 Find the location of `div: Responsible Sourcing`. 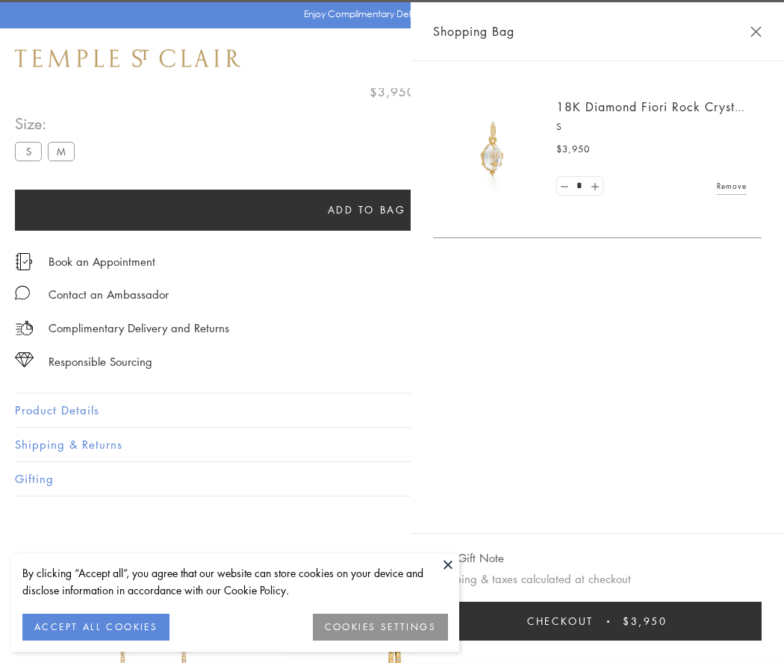

div: Responsible Sourcing is located at coordinates (100, 361).